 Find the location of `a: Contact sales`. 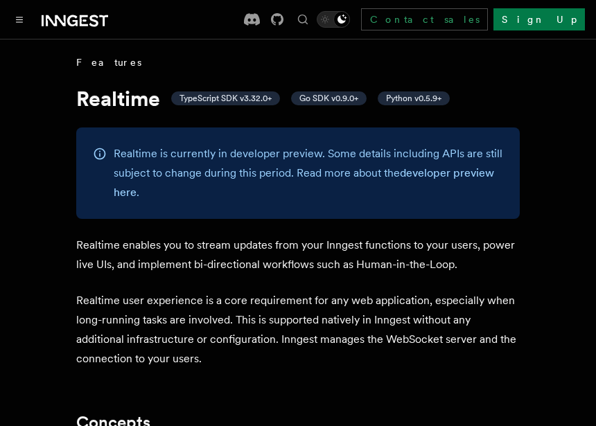

a: Contact sales is located at coordinates (424, 19).